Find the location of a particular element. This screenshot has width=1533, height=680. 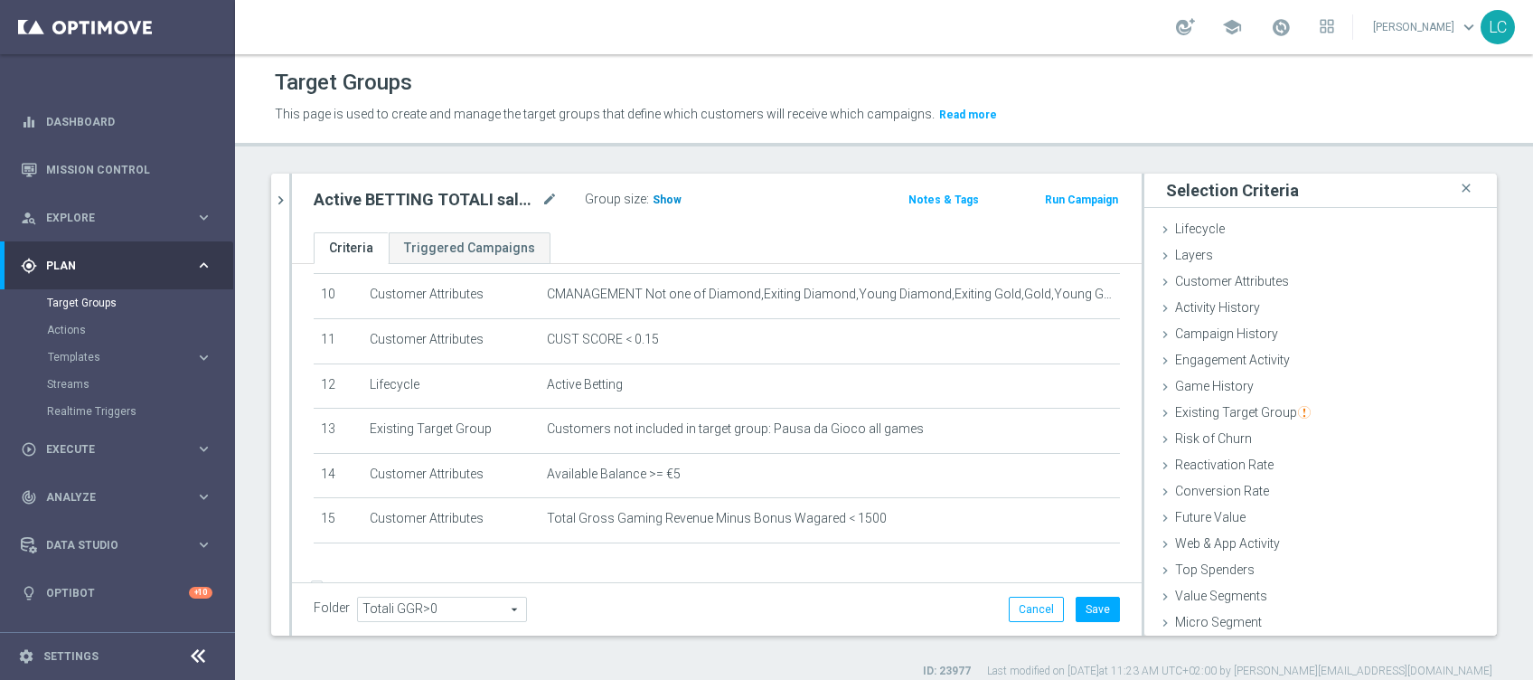

div: equalizer Dashboard is located at coordinates (117, 122).